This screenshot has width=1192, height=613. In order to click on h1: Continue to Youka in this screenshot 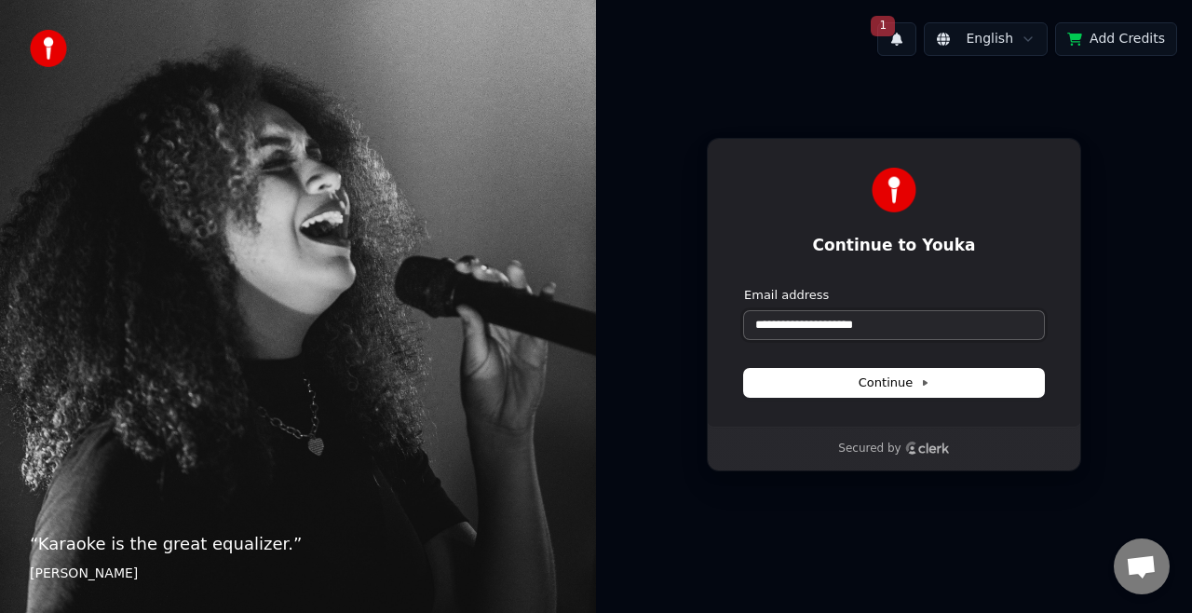, I will do `click(894, 246)`.